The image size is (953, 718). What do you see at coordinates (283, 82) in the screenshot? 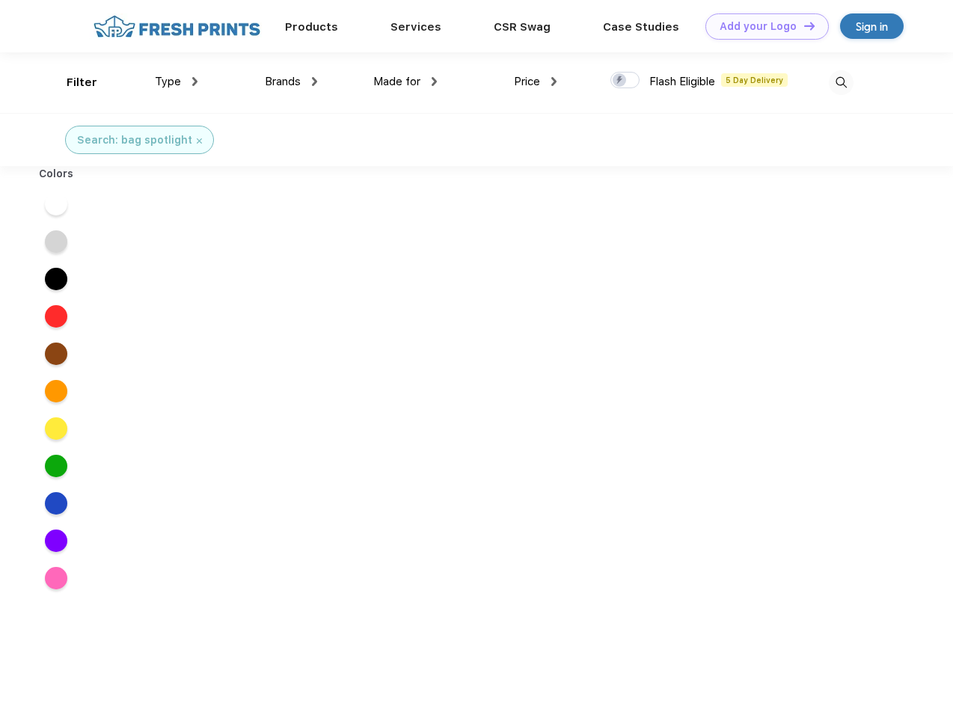
I see `span: Brands` at bounding box center [283, 82].